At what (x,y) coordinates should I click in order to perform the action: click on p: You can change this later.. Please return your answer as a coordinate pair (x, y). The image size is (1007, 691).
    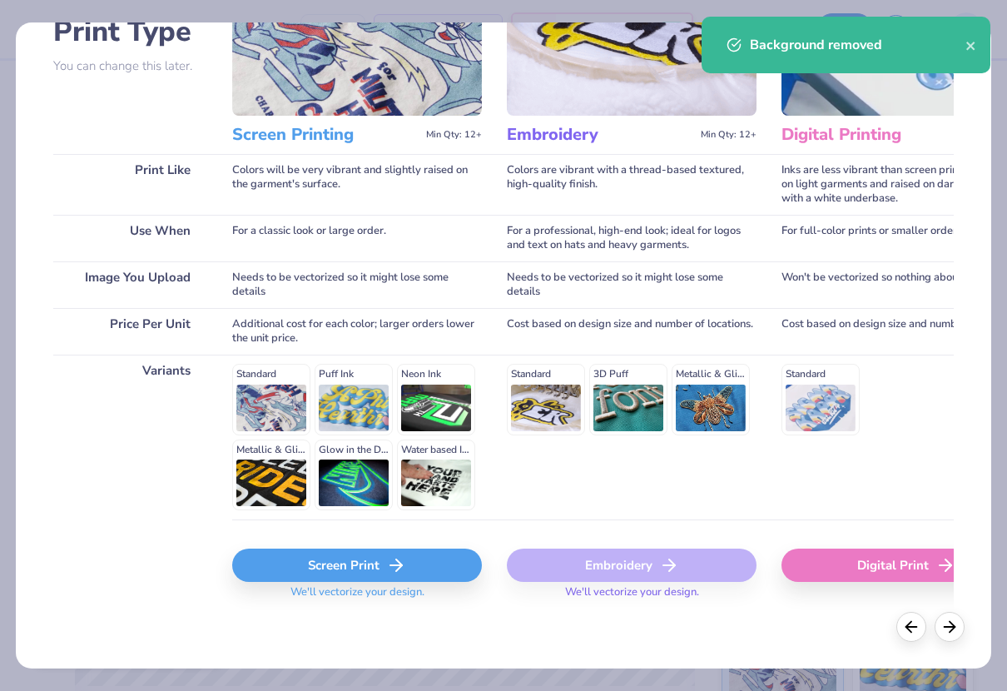
    Looking at the image, I should click on (130, 66).